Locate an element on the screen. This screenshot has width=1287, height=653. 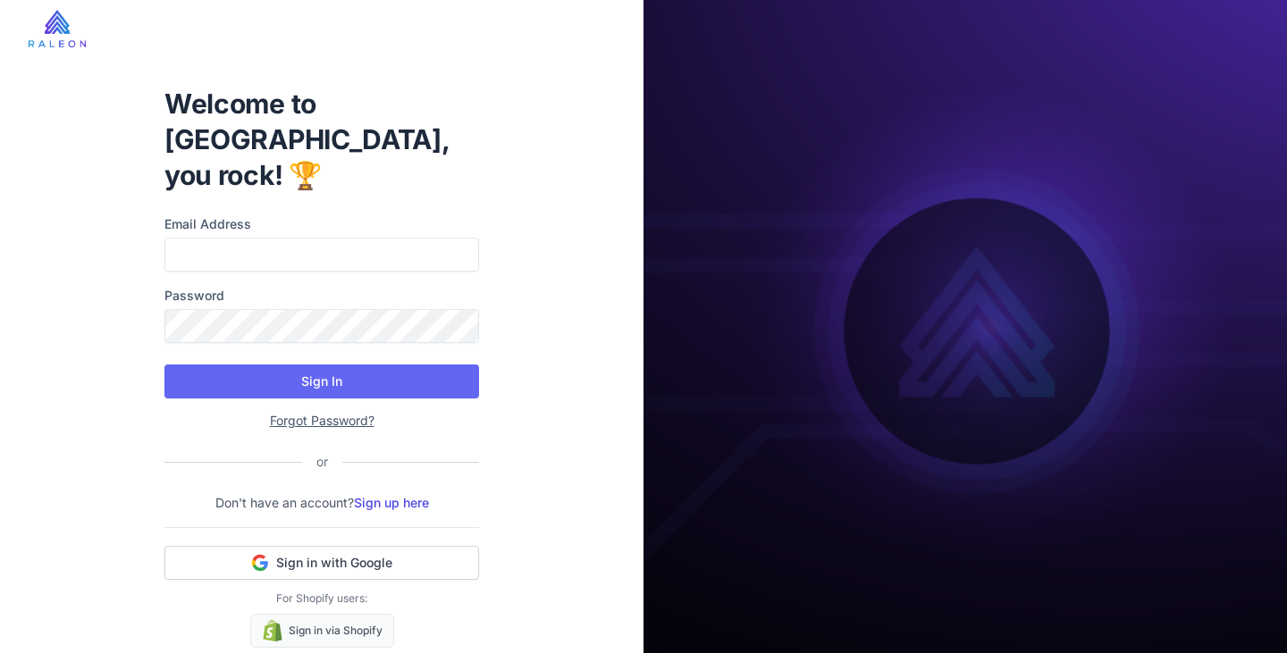
a: Forgot Password? is located at coordinates (322, 420).